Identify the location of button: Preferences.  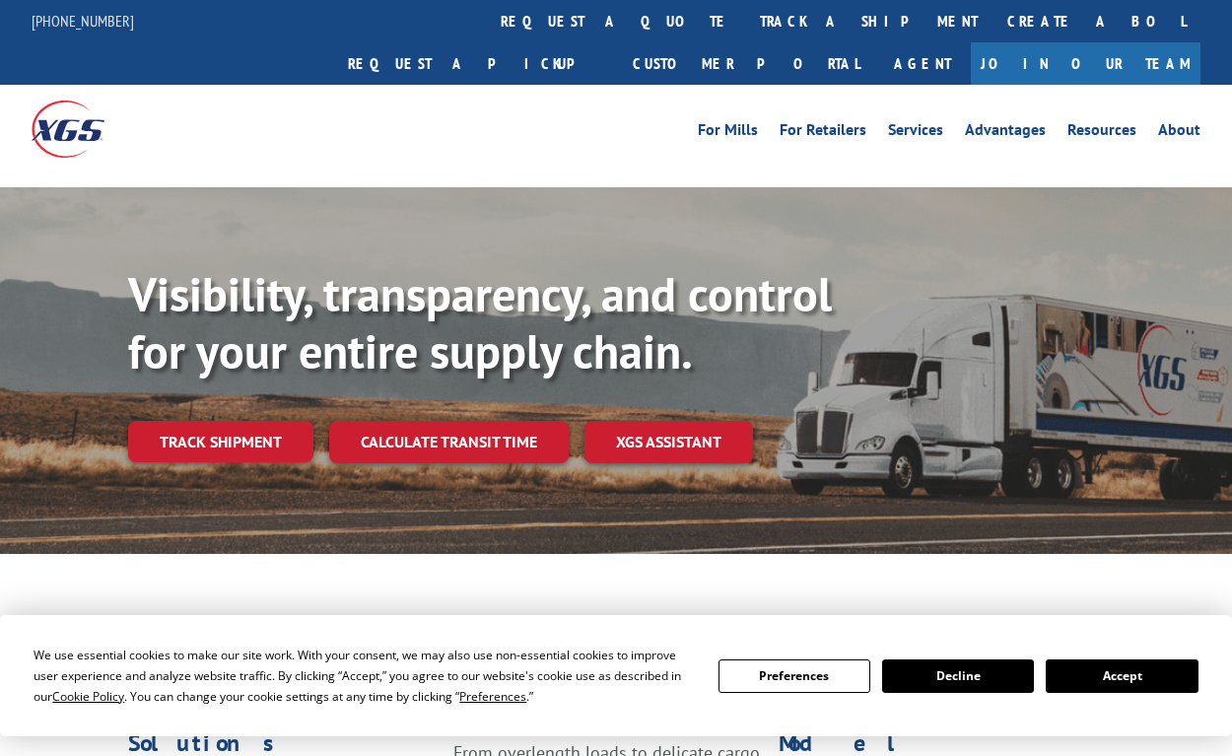
(795, 676).